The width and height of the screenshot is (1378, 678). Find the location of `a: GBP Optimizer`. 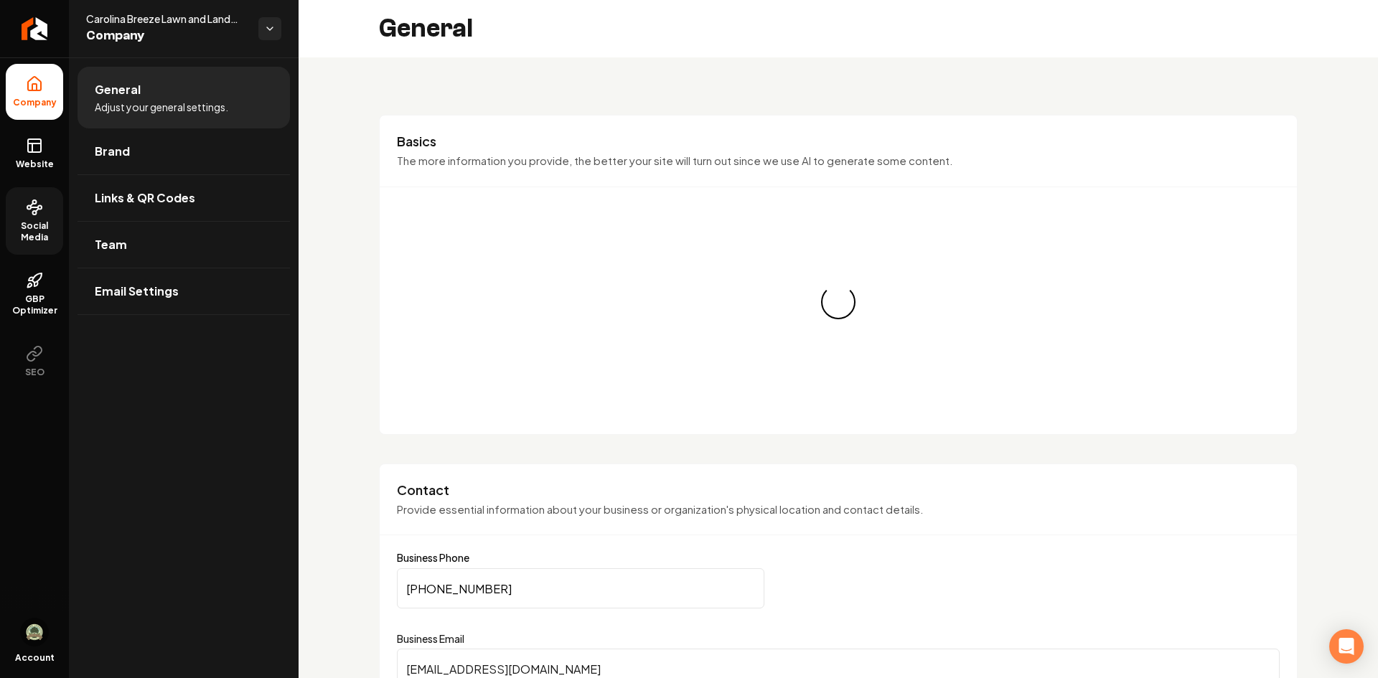

a: GBP Optimizer is located at coordinates (34, 294).